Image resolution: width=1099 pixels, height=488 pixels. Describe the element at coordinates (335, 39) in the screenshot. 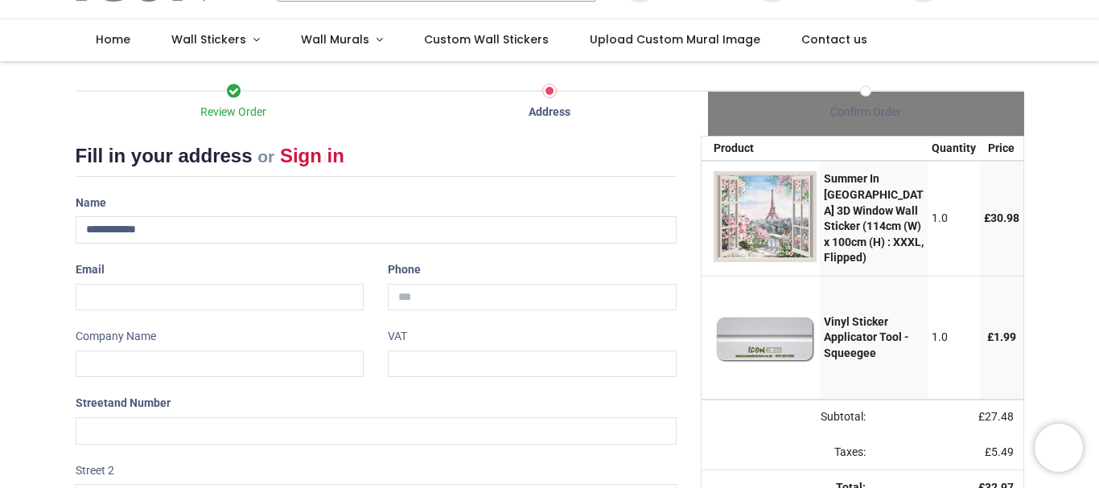

I see `span: Wall Murals` at that location.